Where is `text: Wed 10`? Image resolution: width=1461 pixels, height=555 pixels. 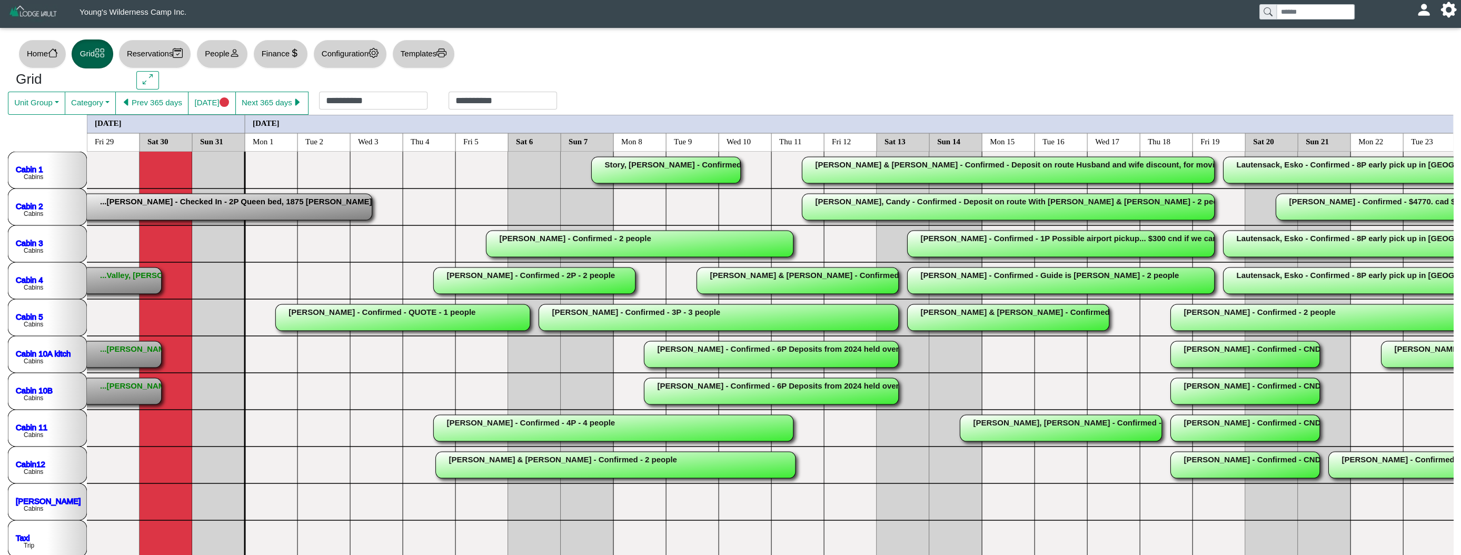 text: Wed 10 is located at coordinates (739, 141).